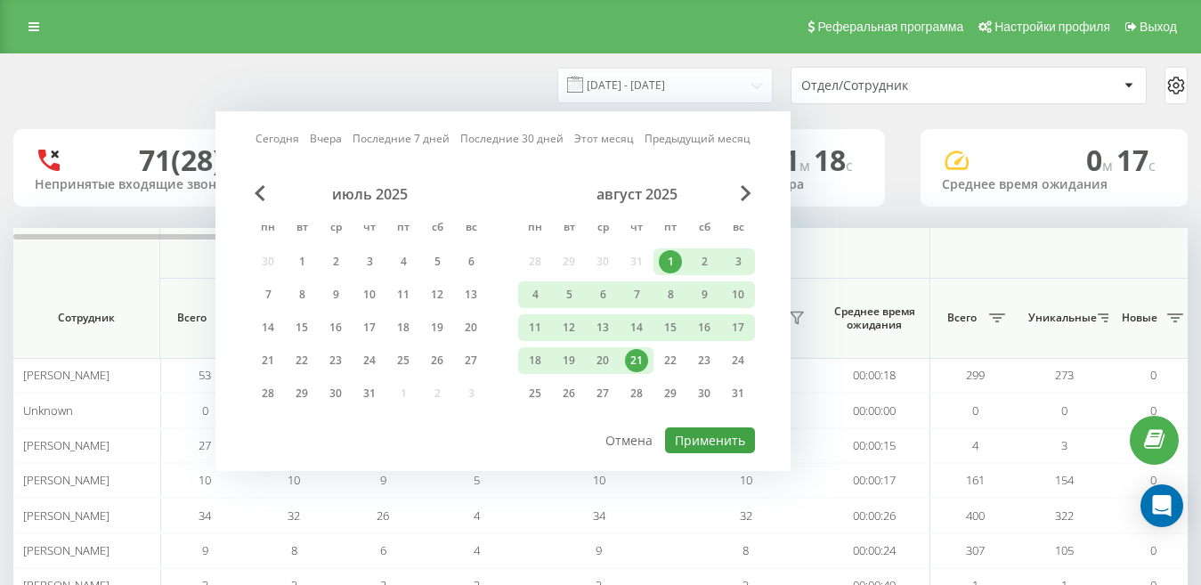 The width and height of the screenshot is (1201, 585). I want to click on div: вс 3 авг. 2025 г., so click(738, 262).